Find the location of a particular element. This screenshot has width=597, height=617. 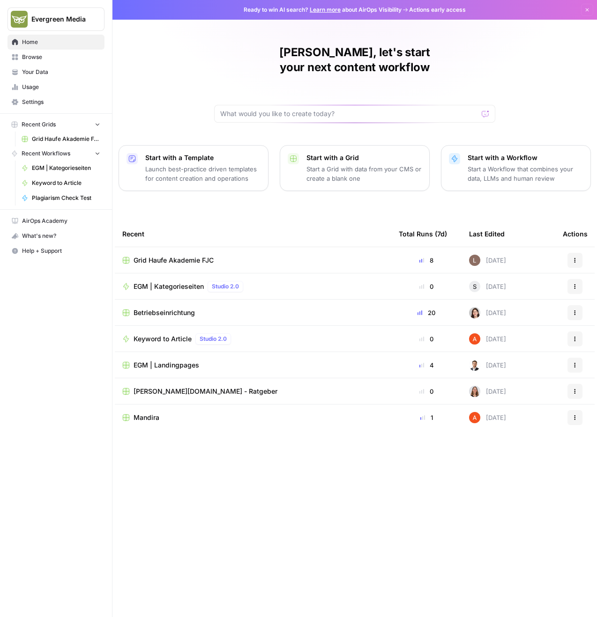

input: What would you like to create today? is located at coordinates (349, 114).